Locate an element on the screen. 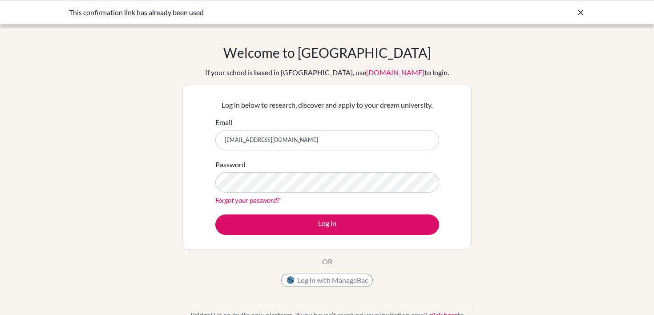 Image resolution: width=654 pixels, height=315 pixels. a: Forgot your password? is located at coordinates (247, 200).